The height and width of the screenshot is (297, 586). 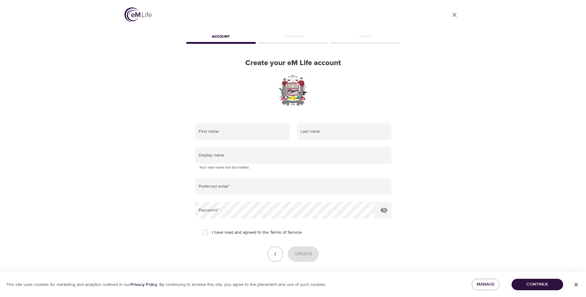 What do you see at coordinates (454, 15) in the screenshot?
I see `a: close` at bounding box center [454, 15].